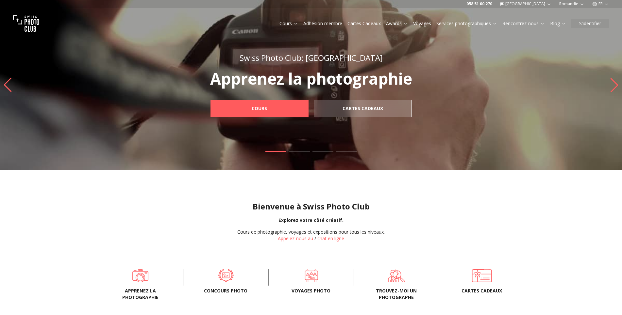 This screenshot has height=315, width=622. What do you see at coordinates (26, 24) in the screenshot?
I see `img: Swiss photo club` at bounding box center [26, 24].